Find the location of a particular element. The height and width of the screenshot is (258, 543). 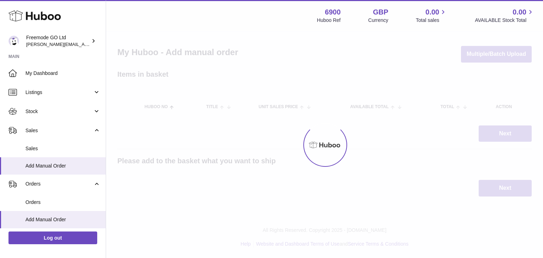

span: Total sales is located at coordinates (431, 20).